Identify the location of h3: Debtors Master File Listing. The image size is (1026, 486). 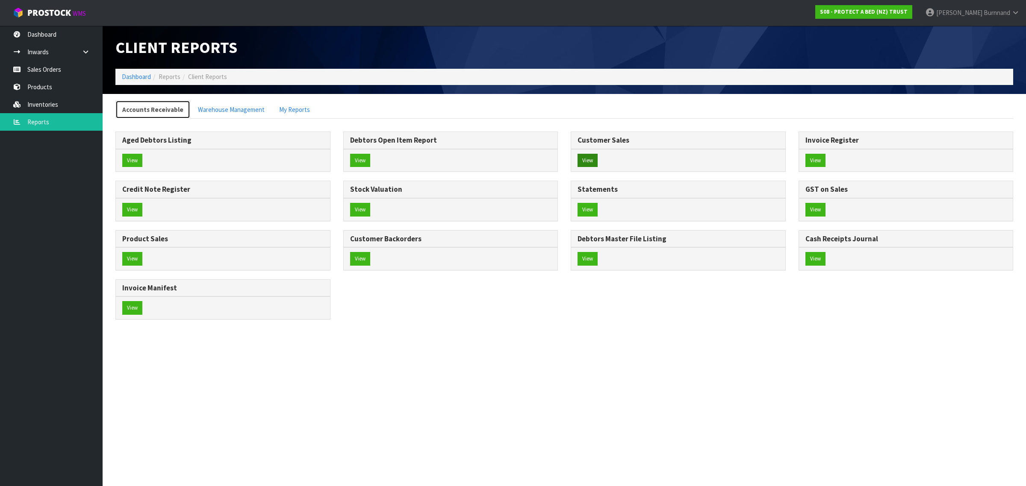
(678, 239).